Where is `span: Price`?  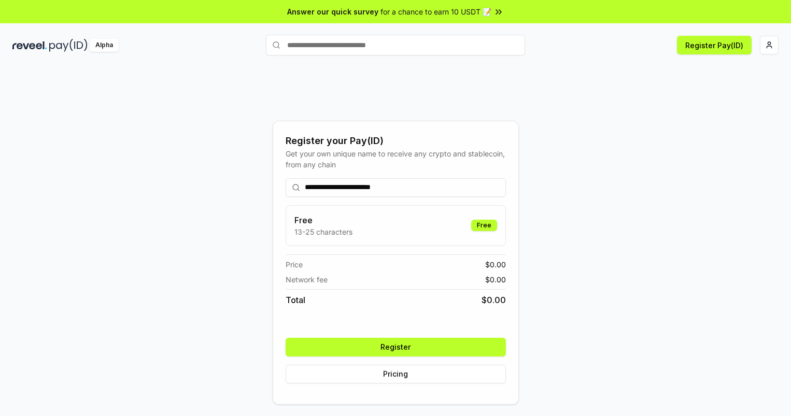
span: Price is located at coordinates (294, 264).